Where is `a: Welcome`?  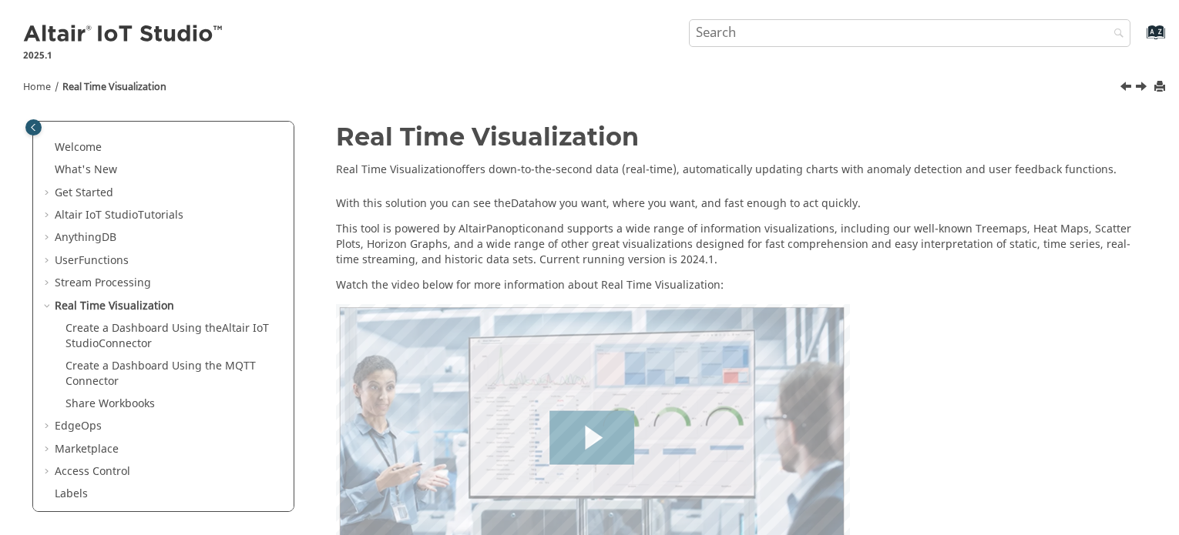
a: Welcome is located at coordinates (78, 147).